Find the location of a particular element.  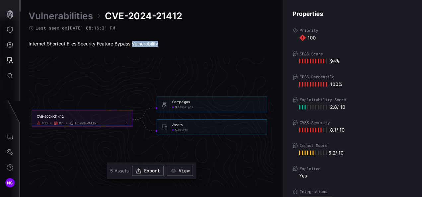

span: Last seen on is located at coordinates (75, 28).